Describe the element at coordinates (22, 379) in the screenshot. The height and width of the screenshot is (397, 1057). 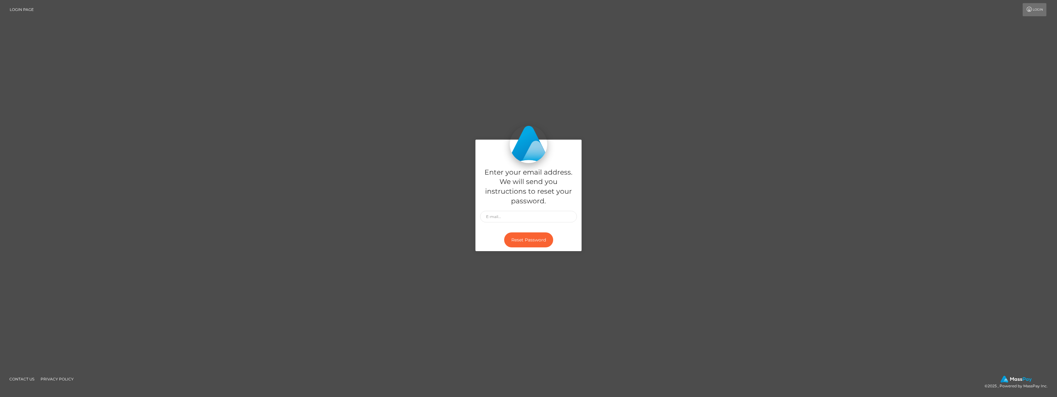
I see `a: Contact Us` at that location.